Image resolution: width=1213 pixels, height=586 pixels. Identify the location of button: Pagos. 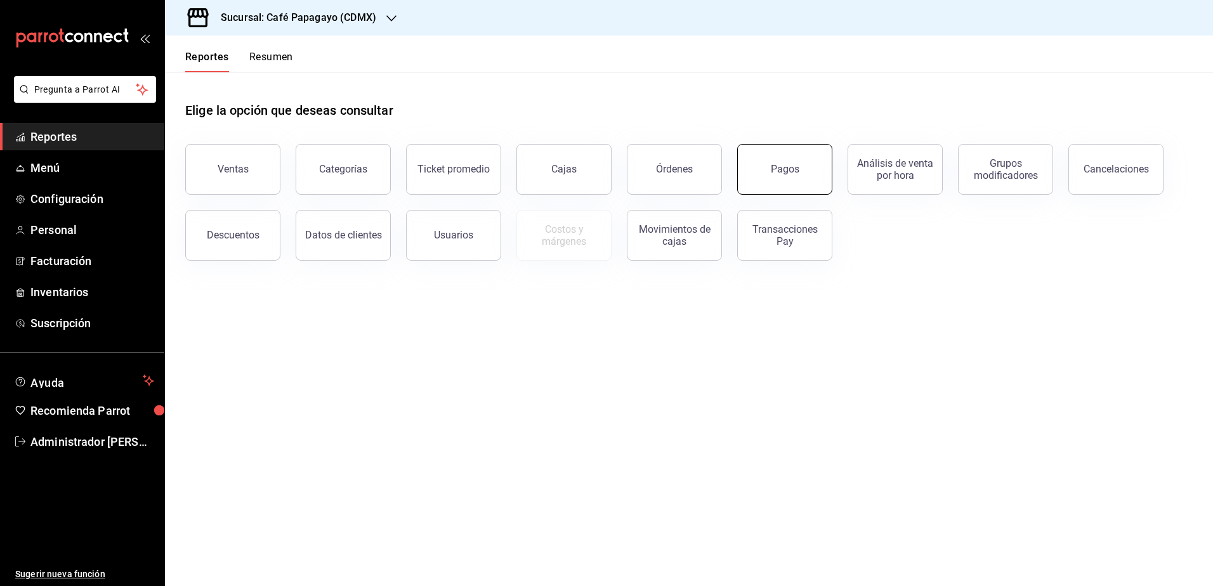
(785, 169).